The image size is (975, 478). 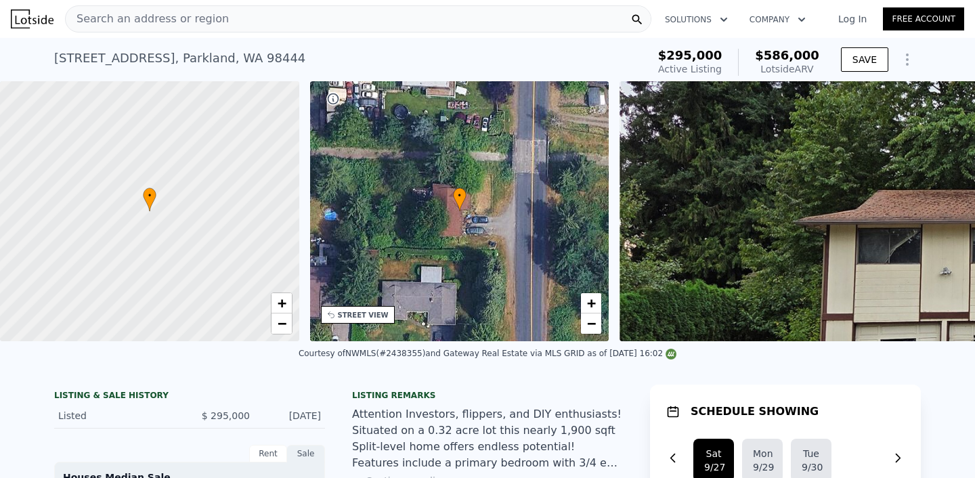 What do you see at coordinates (32, 19) in the screenshot?
I see `img: Lotside` at bounding box center [32, 19].